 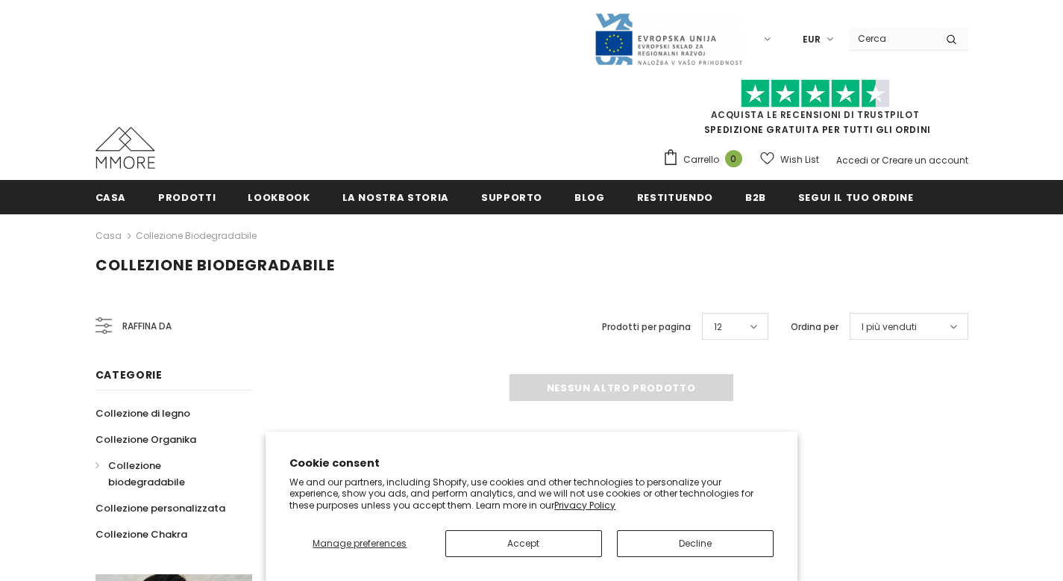 What do you see at coordinates (396, 196) in the screenshot?
I see `a: La nostra storia` at bounding box center [396, 196].